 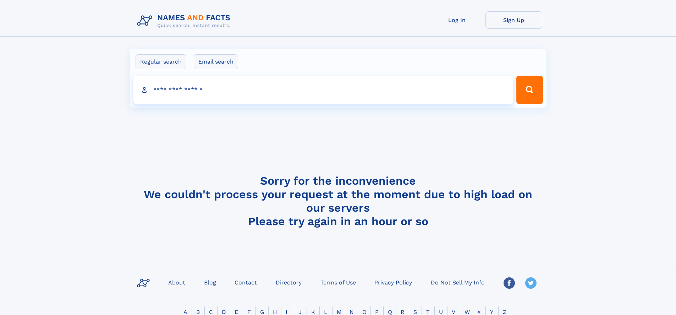 What do you see at coordinates (185, 21) in the screenshot?
I see `img: Logo Names and Facts` at bounding box center [185, 21].